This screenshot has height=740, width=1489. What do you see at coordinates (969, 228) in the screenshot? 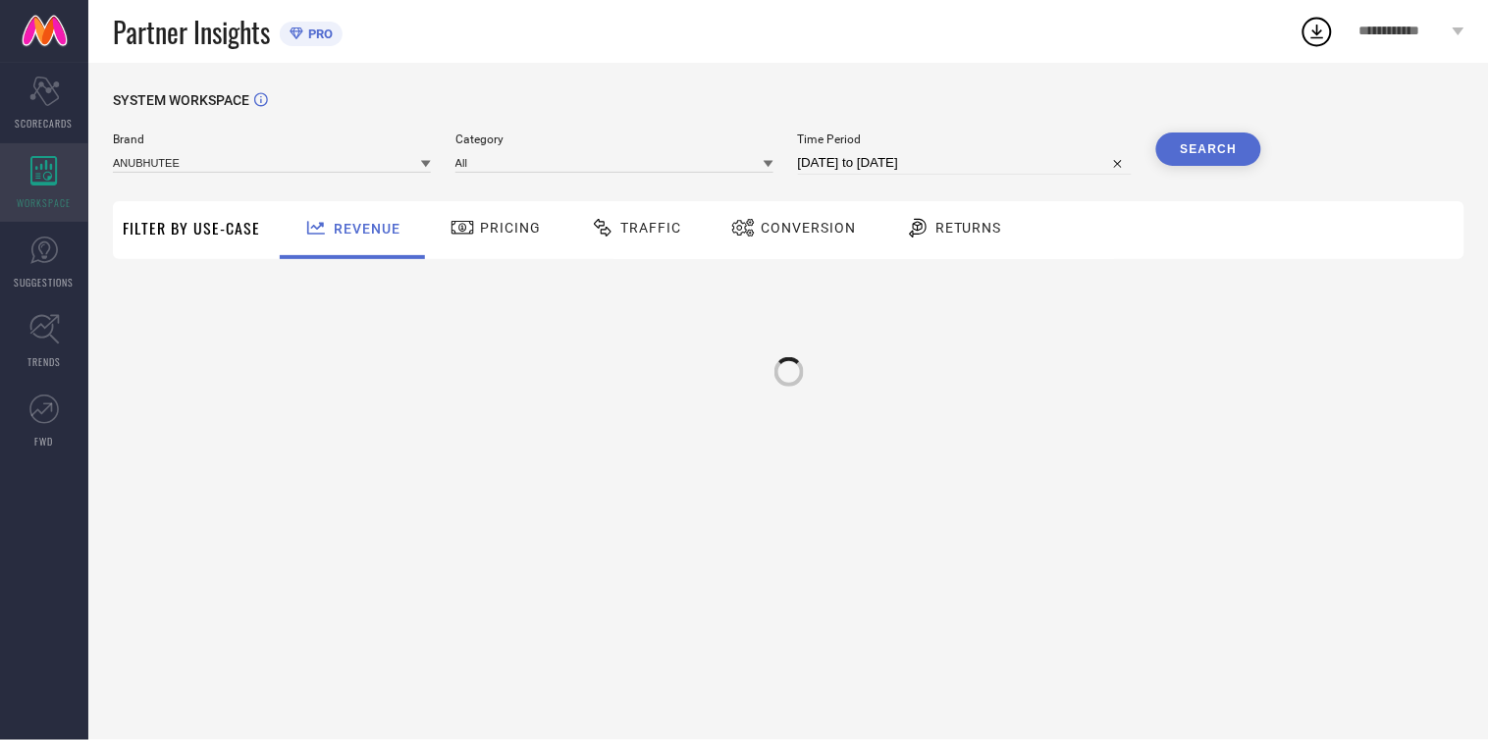
I see `span: Returns` at bounding box center [969, 228].